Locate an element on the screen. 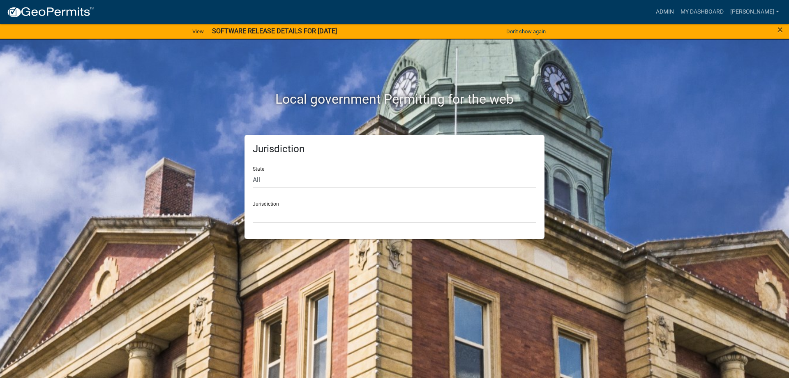  h2: Local government Permitting for the web is located at coordinates (395, 99).